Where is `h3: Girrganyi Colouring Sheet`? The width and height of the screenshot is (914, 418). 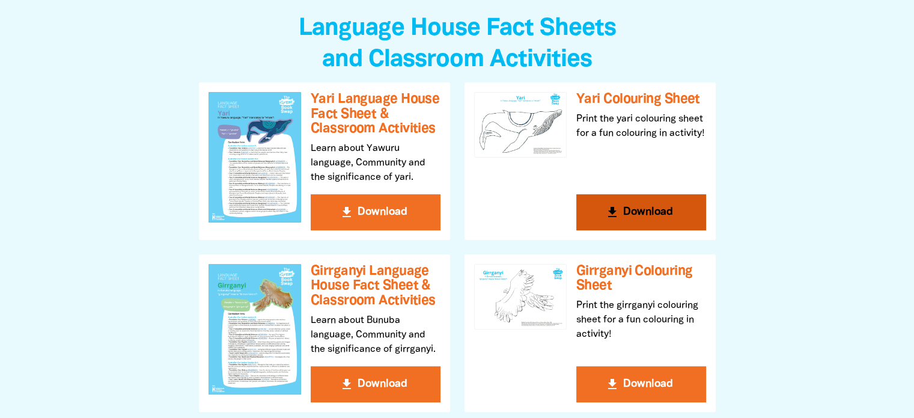 h3: Girrganyi Colouring Sheet is located at coordinates (641, 278).